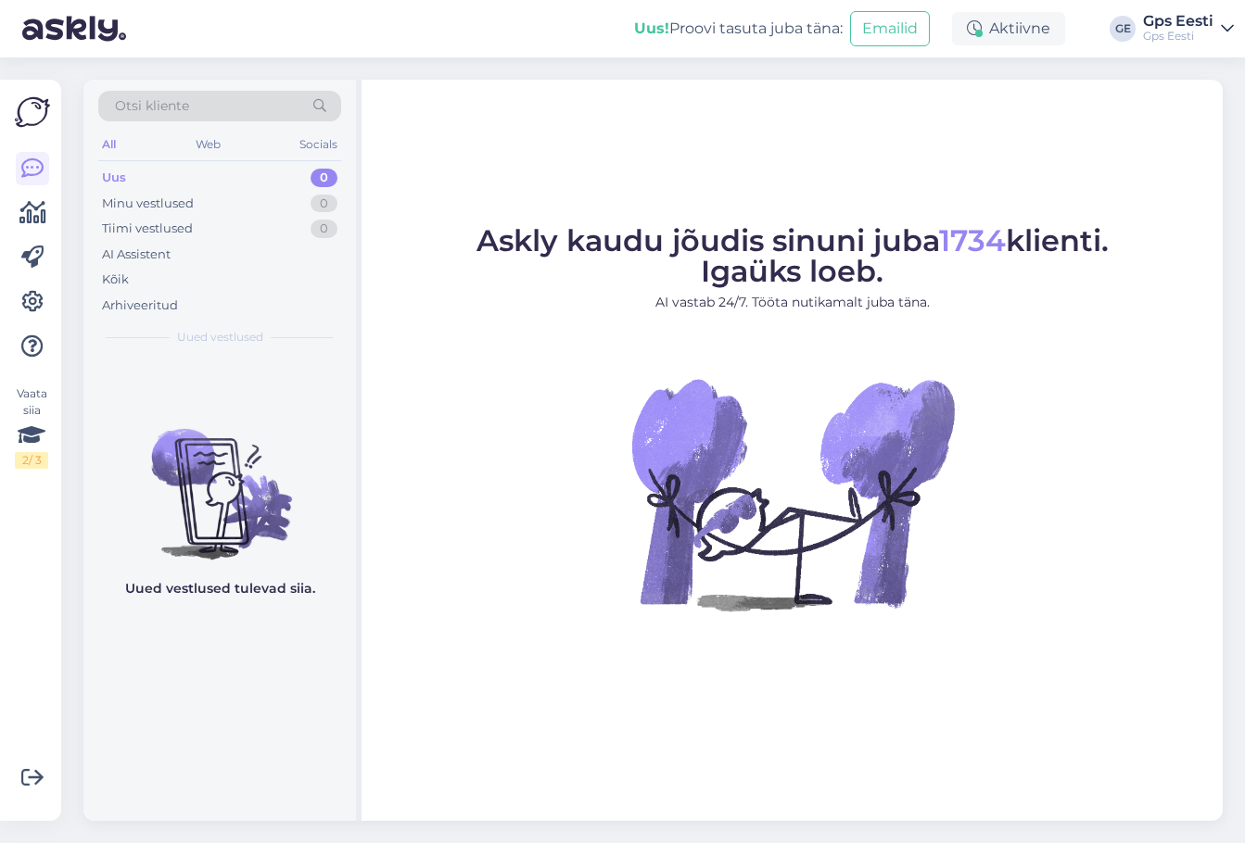  Describe the element at coordinates (115, 280) in the screenshot. I see `div: Kõik` at that location.